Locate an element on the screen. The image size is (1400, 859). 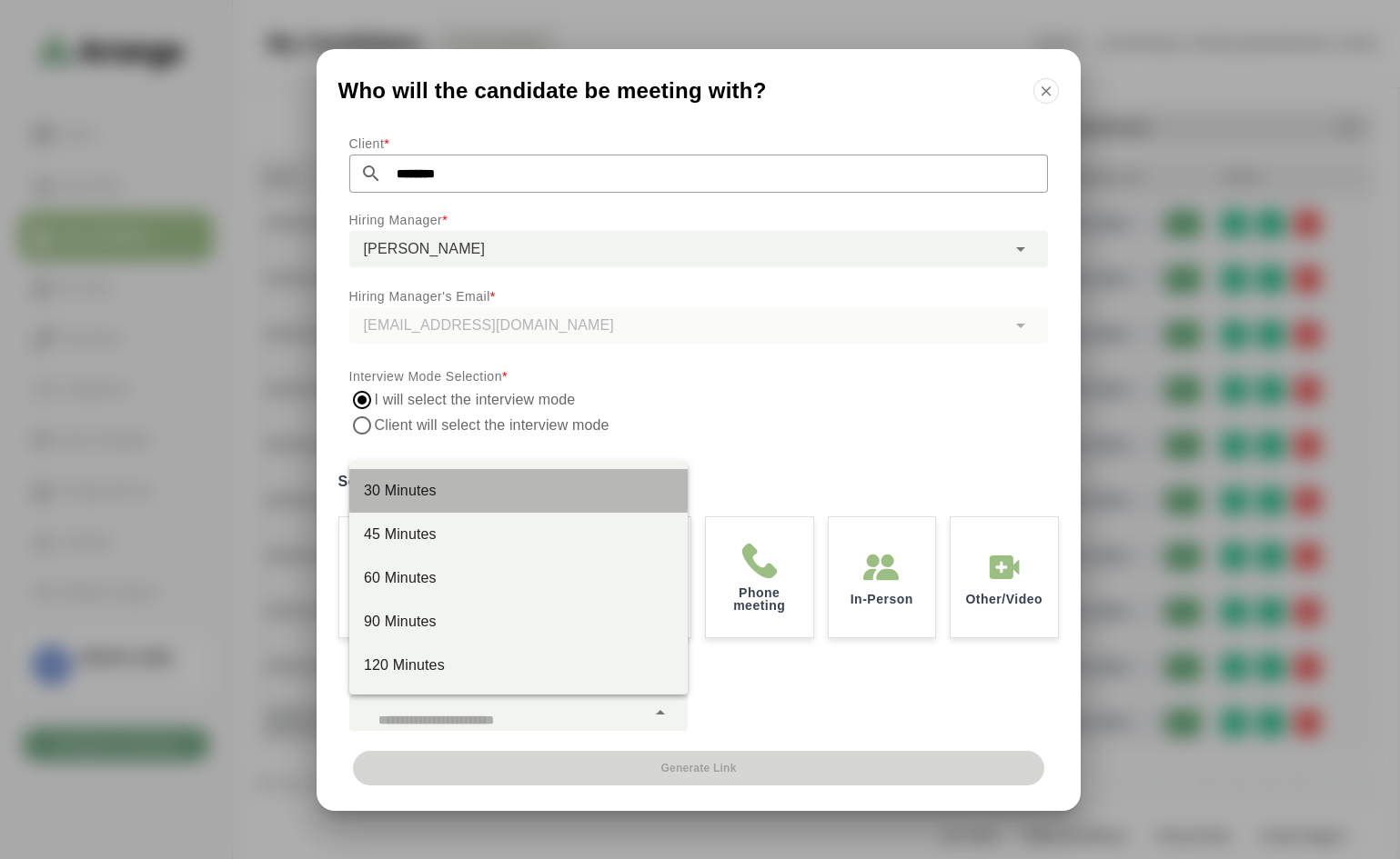
div: 90 Minutes is located at coordinates (519, 622).